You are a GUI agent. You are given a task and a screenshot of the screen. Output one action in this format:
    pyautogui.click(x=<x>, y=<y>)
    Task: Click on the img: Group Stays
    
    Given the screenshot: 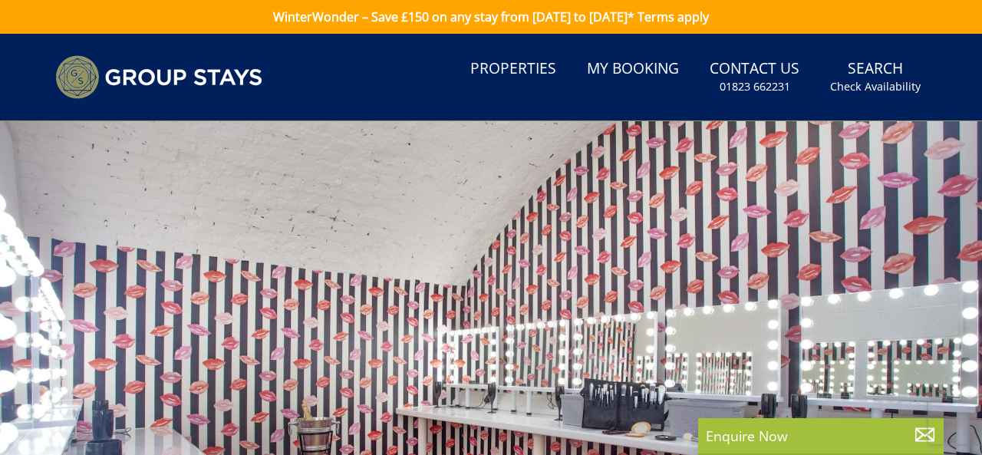 What is the action you would take?
    pyautogui.click(x=159, y=77)
    